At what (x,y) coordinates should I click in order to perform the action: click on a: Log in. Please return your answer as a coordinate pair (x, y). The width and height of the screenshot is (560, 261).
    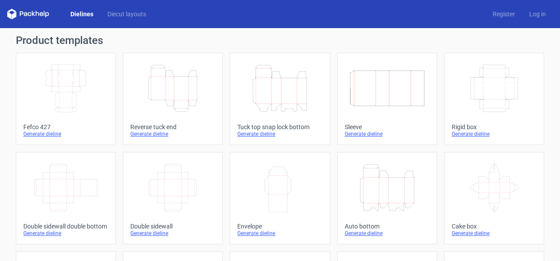
    Looking at the image, I should click on (537, 14).